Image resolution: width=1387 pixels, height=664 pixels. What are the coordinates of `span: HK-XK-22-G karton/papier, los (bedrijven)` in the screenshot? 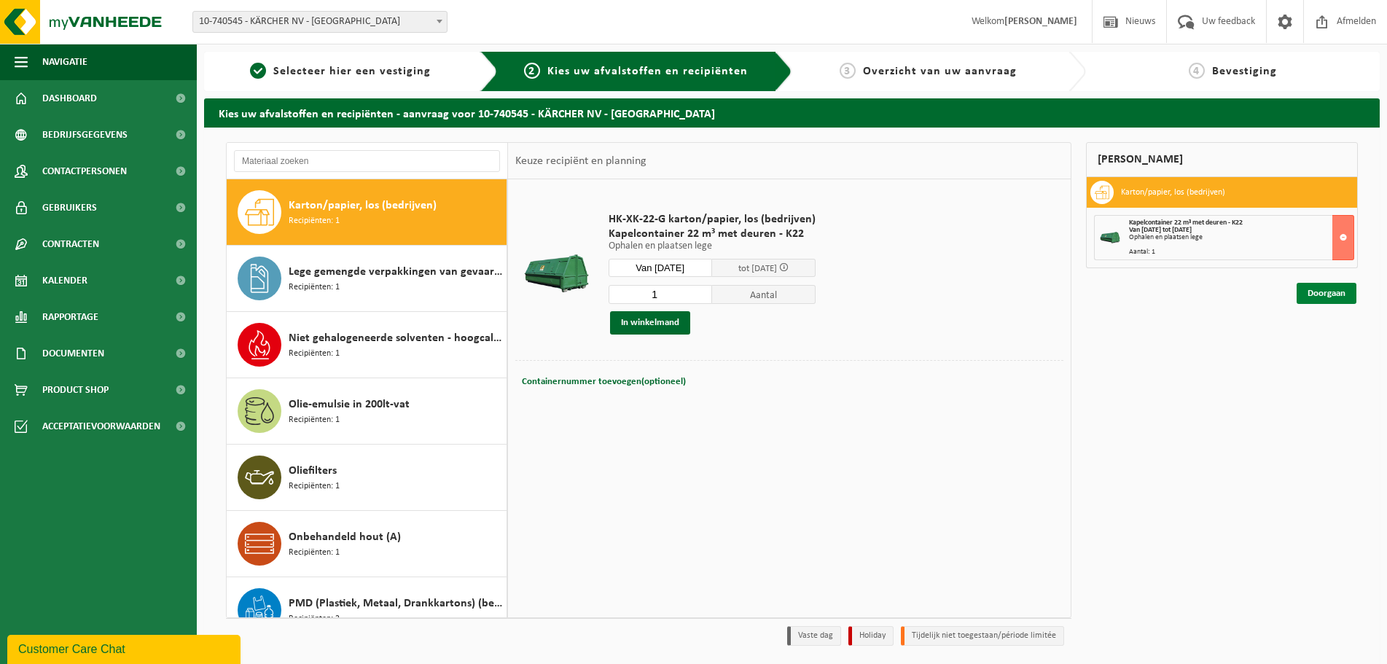 It's located at (712, 219).